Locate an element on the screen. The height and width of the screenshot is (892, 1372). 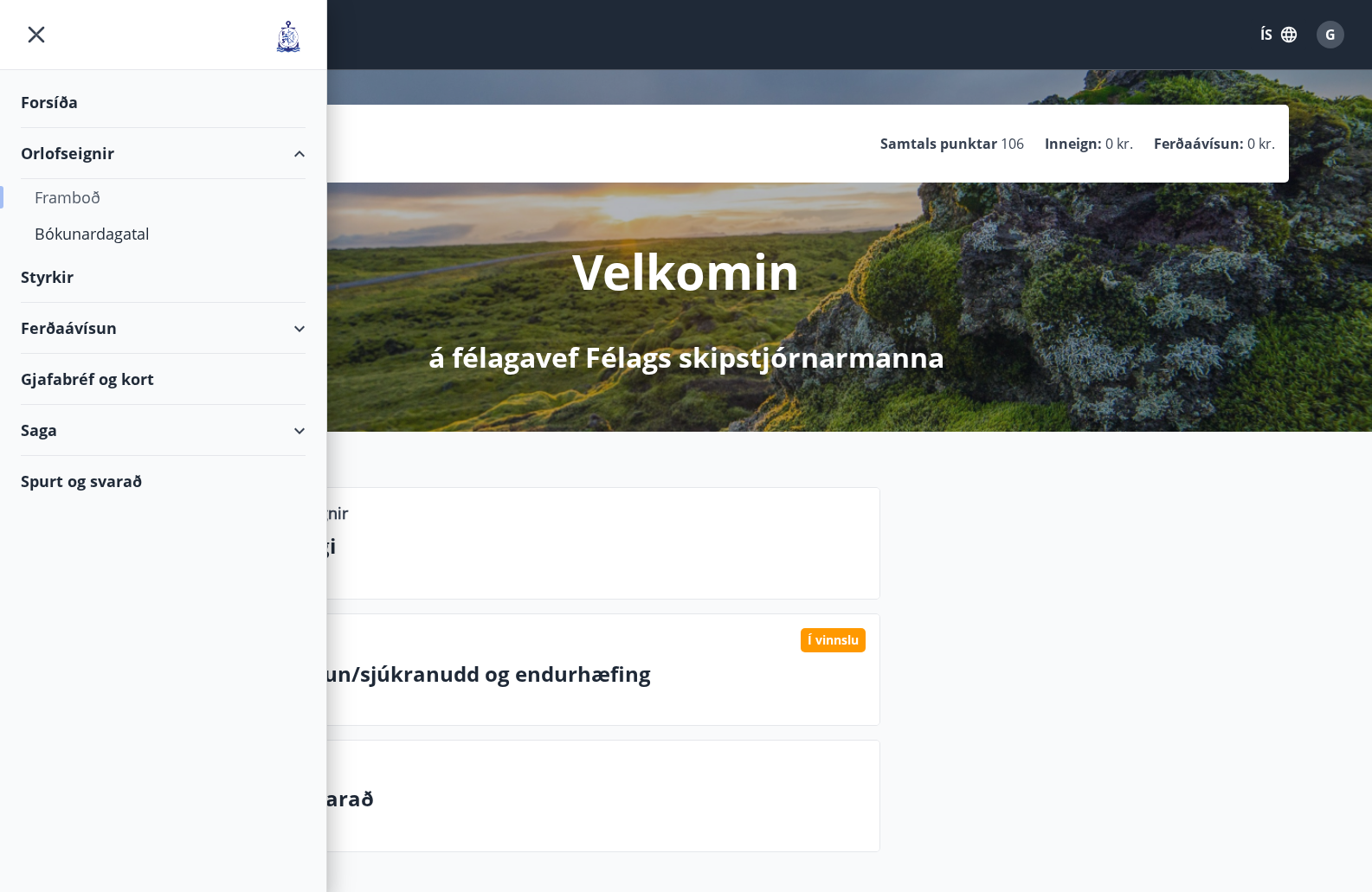
p: Inneign : is located at coordinates (1073, 143).